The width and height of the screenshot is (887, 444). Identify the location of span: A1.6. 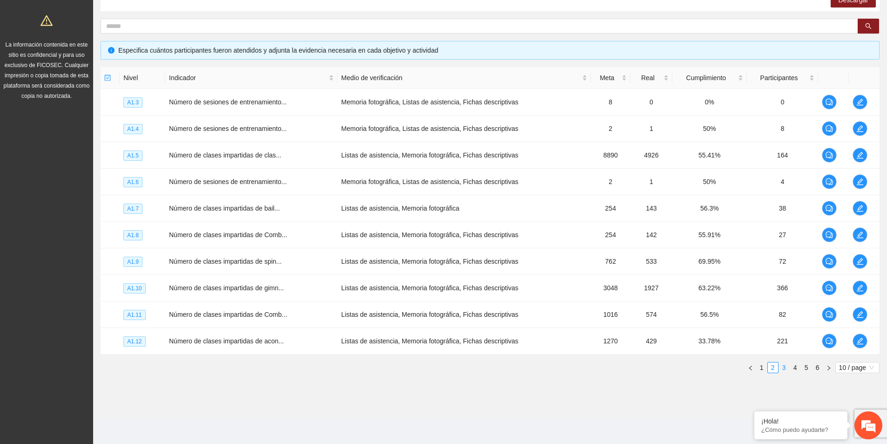
(133, 182).